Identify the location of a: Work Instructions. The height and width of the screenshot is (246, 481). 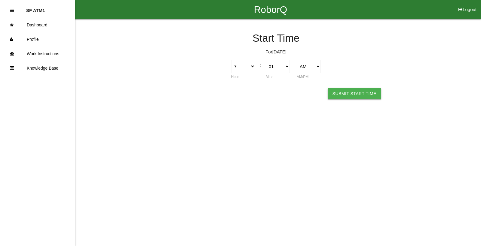
(38, 54).